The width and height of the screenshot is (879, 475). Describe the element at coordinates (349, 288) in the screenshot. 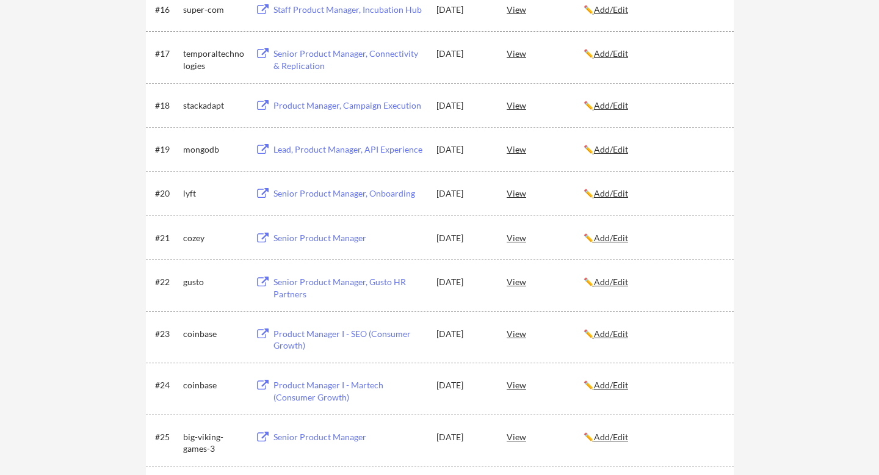

I see `div: Senior Product Manager, Gusto HR Partners` at that location.